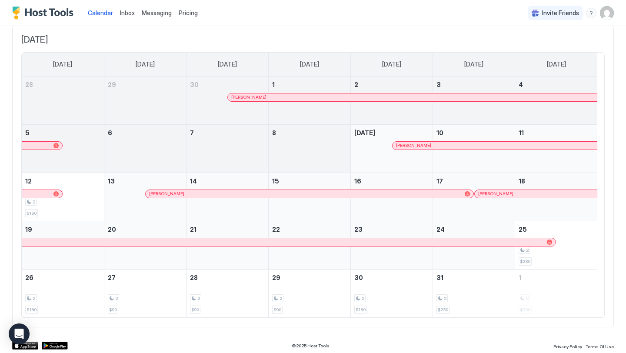 The width and height of the screenshot is (626, 353). Describe the element at coordinates (112, 277) in the screenshot. I see `span: 27` at that location.